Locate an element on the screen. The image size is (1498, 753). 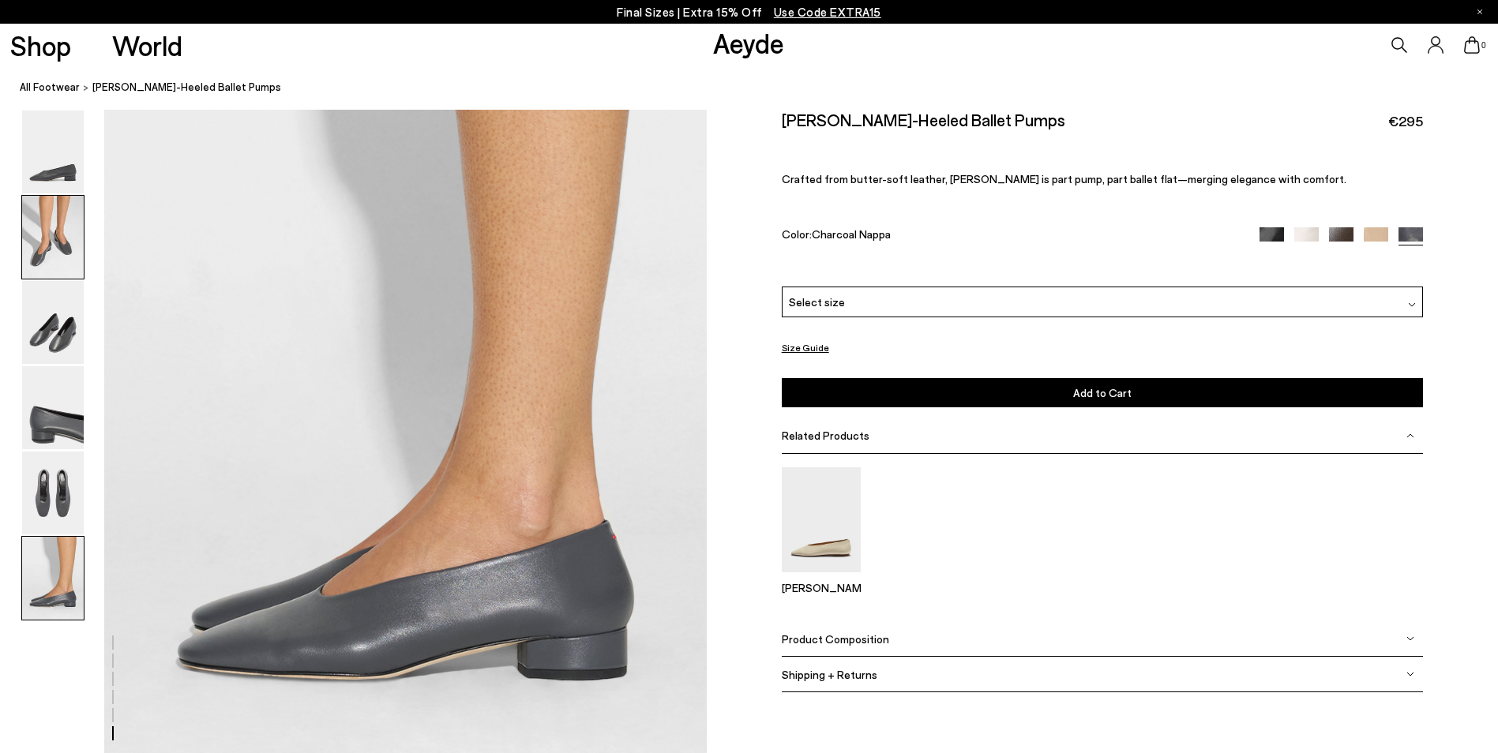
img: Delia Low-Heeled Ballet Pumps - Image 4 is located at coordinates (53, 407).